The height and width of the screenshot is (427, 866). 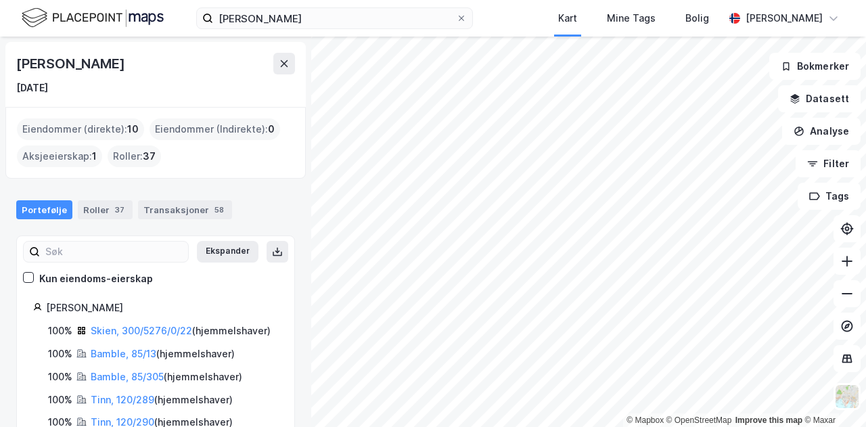 I want to click on button: Ekspander, so click(x=227, y=252).